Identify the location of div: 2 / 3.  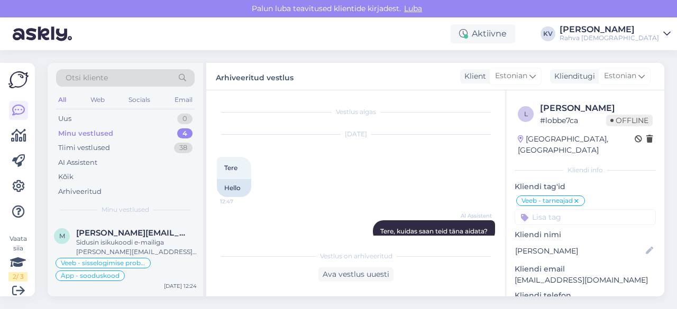
(18, 277).